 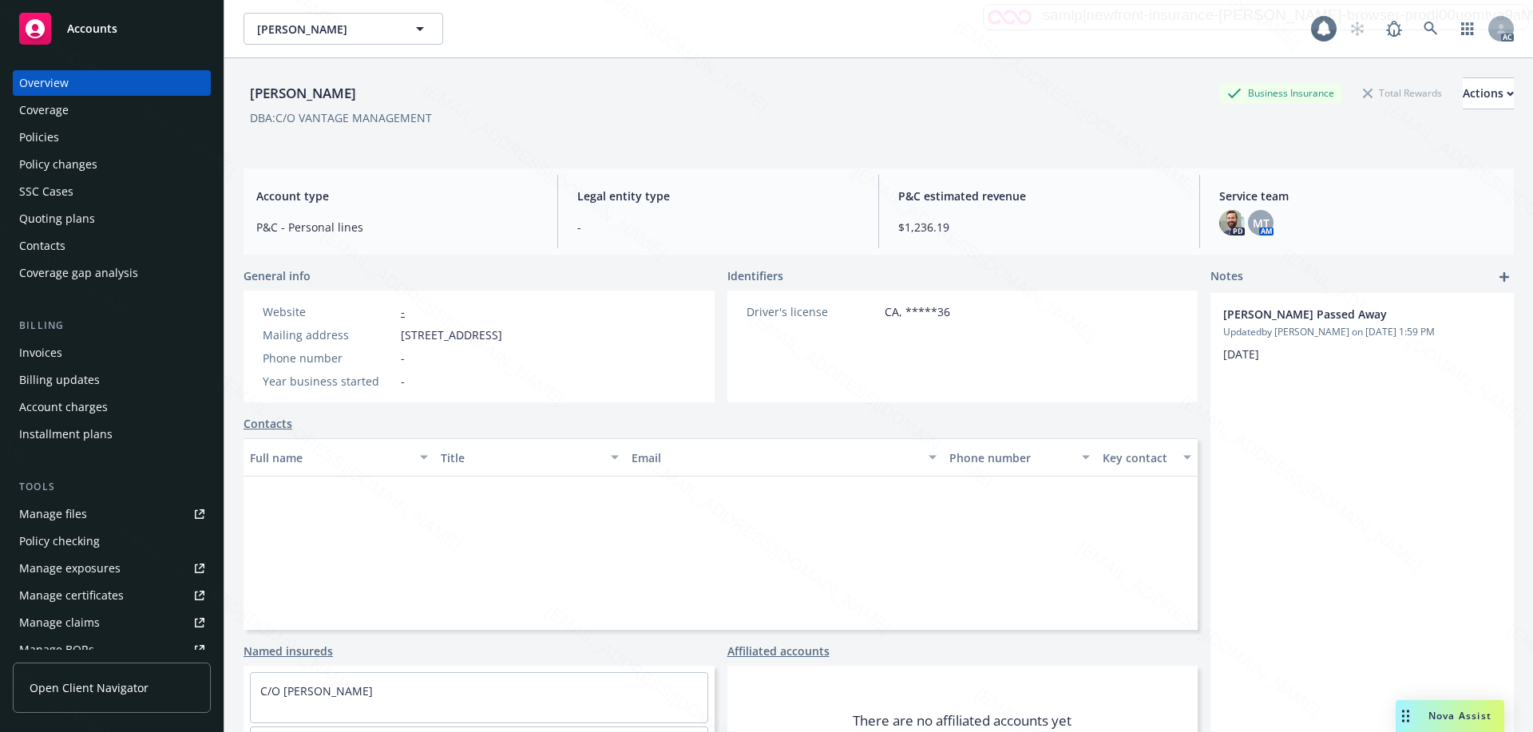 I want to click on span: General info, so click(x=277, y=276).